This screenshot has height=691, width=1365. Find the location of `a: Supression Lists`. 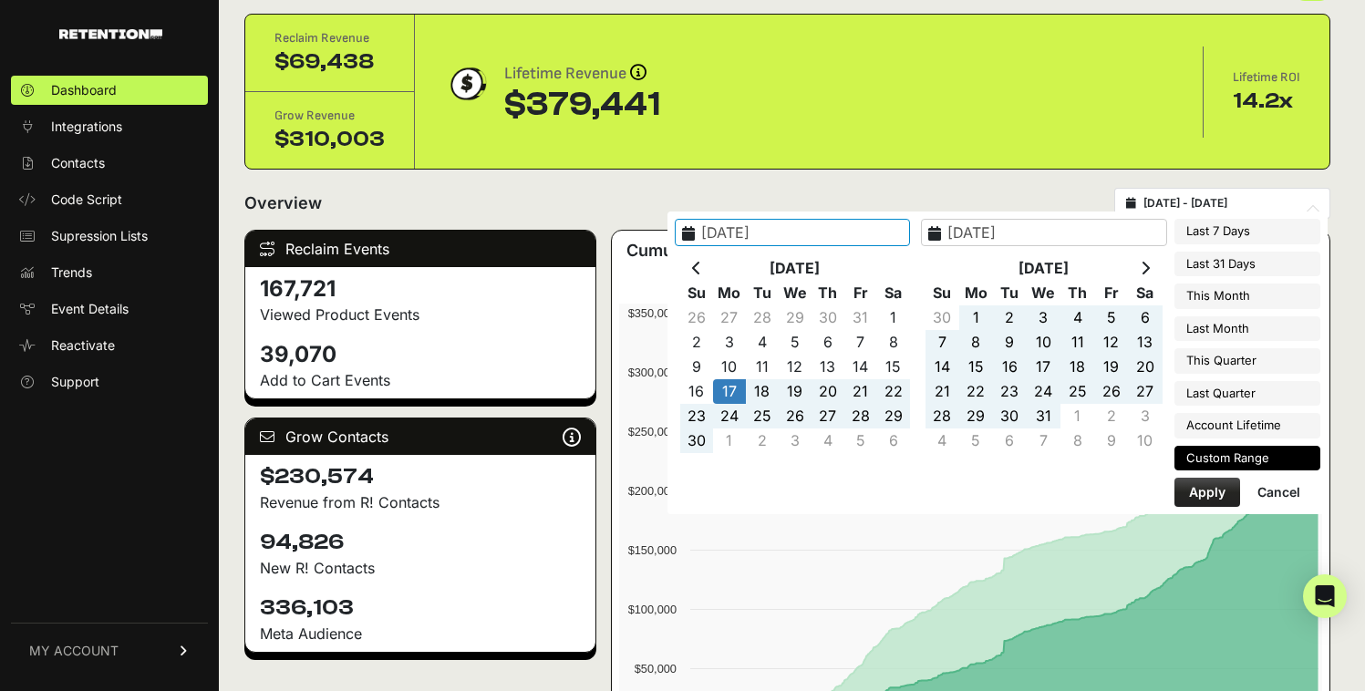

a: Supression Lists is located at coordinates (109, 236).